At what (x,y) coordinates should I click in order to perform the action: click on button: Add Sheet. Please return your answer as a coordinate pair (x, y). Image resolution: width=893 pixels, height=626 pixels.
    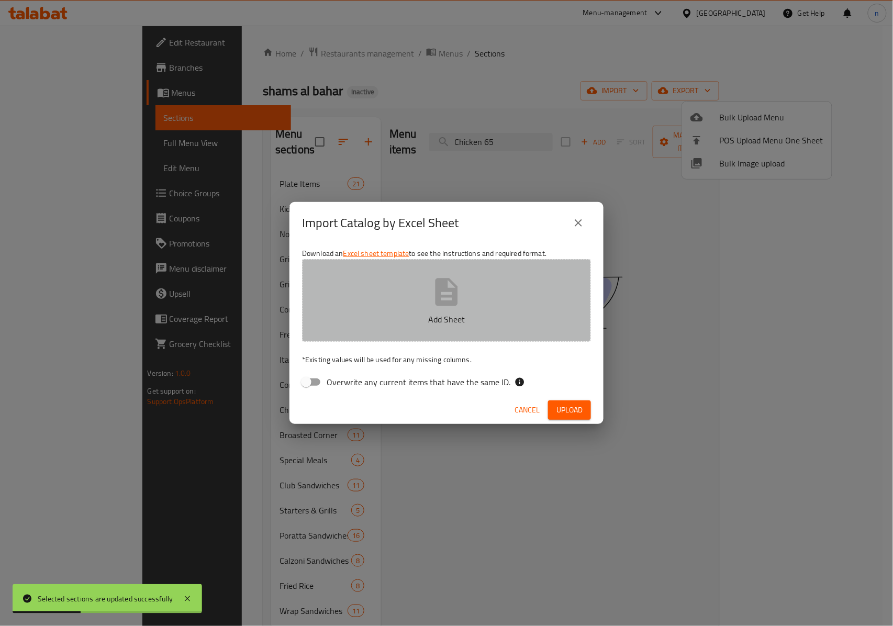
    Looking at the image, I should click on (447, 301).